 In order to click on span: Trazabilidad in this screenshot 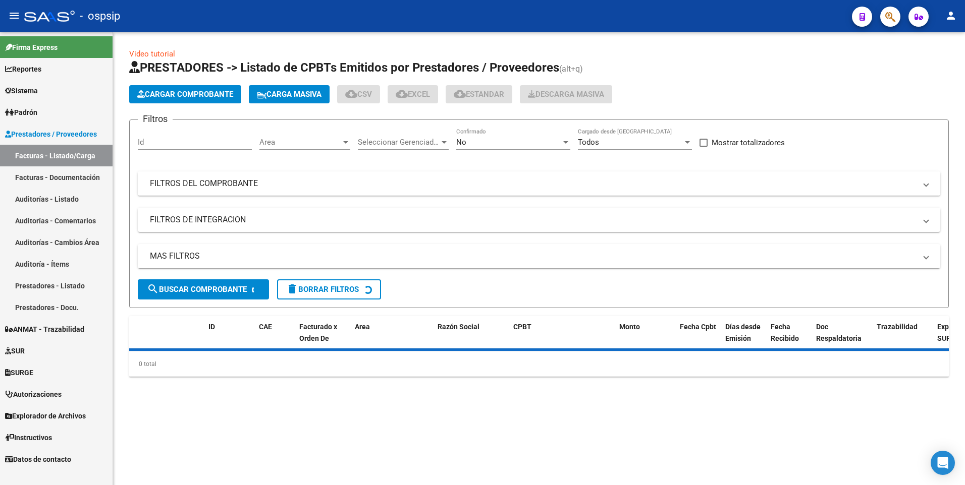, I will do `click(897, 327)`.